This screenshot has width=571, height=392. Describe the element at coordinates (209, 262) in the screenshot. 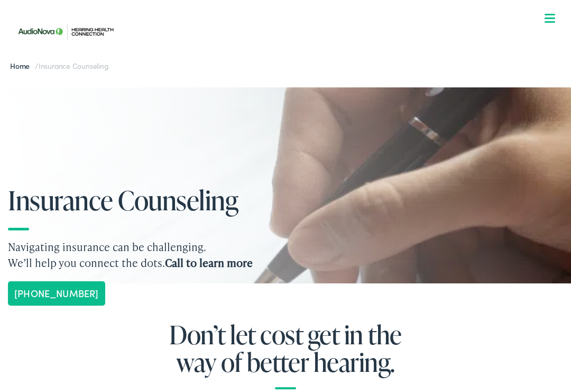

I see `strong: Call to learn more` at that location.